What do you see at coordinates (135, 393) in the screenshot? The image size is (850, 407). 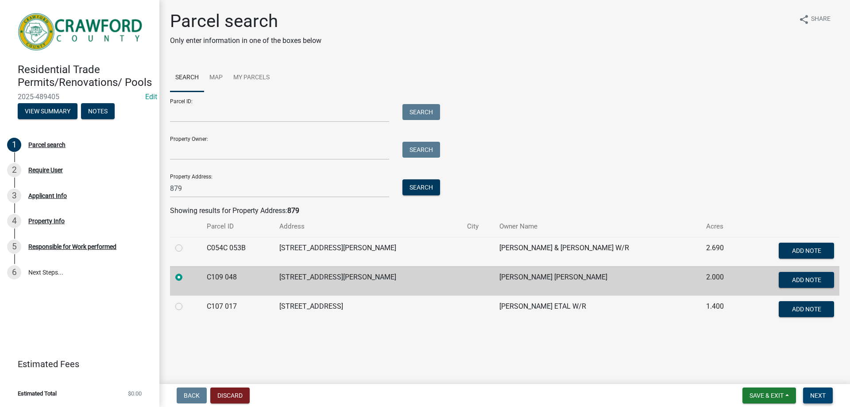 I see `span: $0.00` at bounding box center [135, 393].